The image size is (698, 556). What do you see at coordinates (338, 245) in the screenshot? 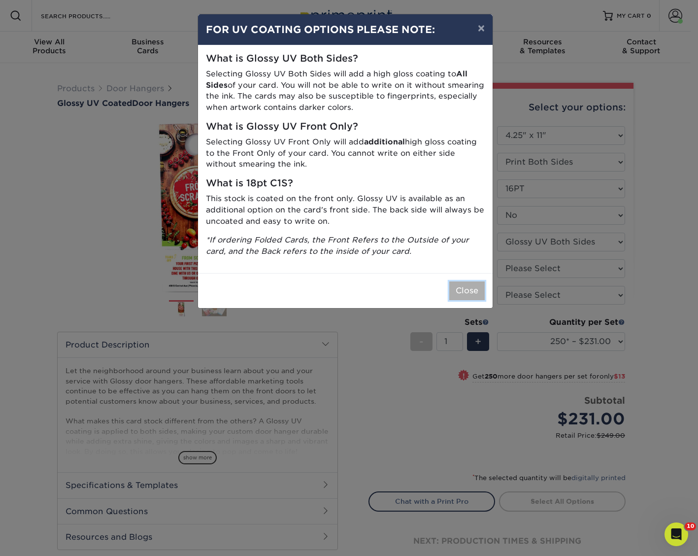
I see `i: *If ordering Folded Cards, the Front Refers to the Outside of your card, and the Back refers to t...` at bounding box center [338, 245].